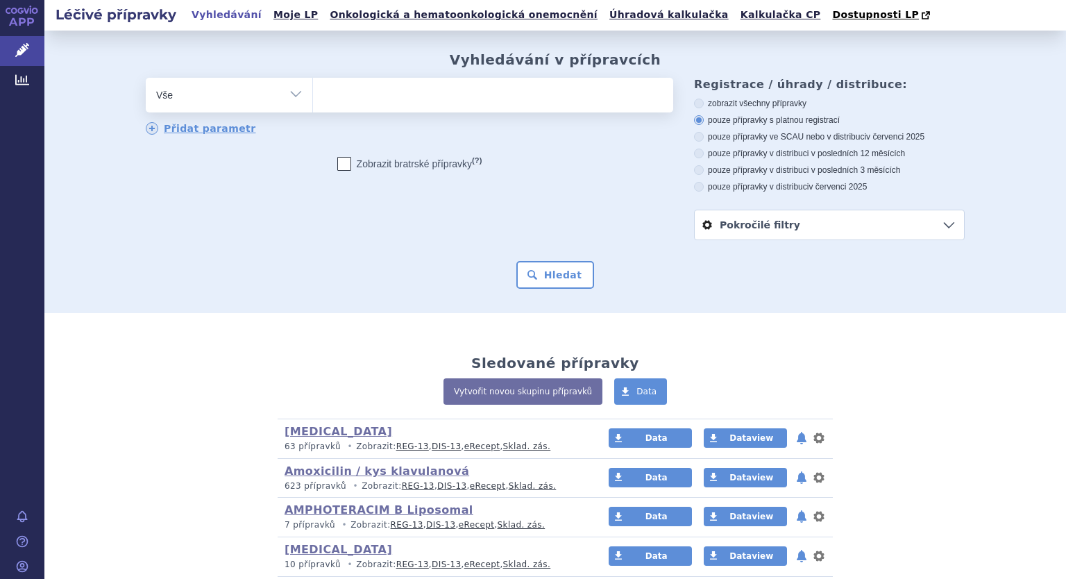  I want to click on a: Dostupnosti LP, so click(882, 15).